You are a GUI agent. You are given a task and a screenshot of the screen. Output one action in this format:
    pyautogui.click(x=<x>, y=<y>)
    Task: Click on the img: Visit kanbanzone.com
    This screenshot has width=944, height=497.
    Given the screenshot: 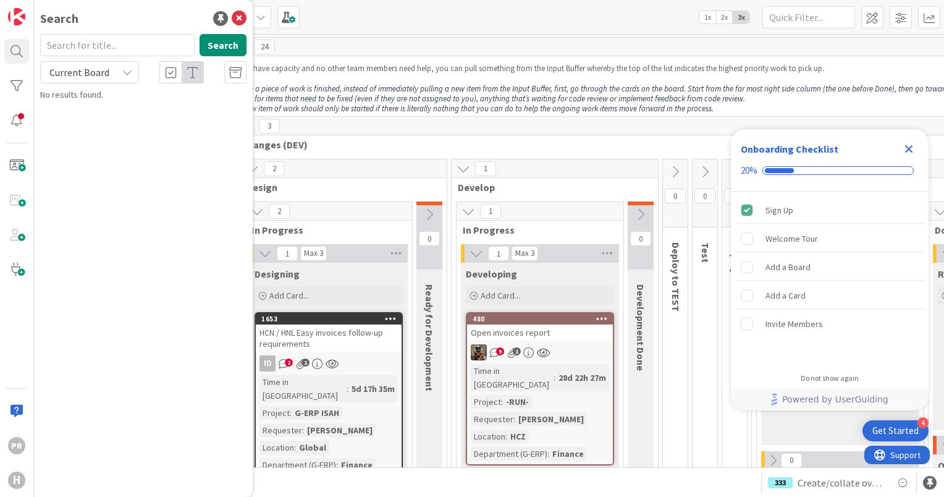 What is the action you would take?
    pyautogui.click(x=17, y=17)
    